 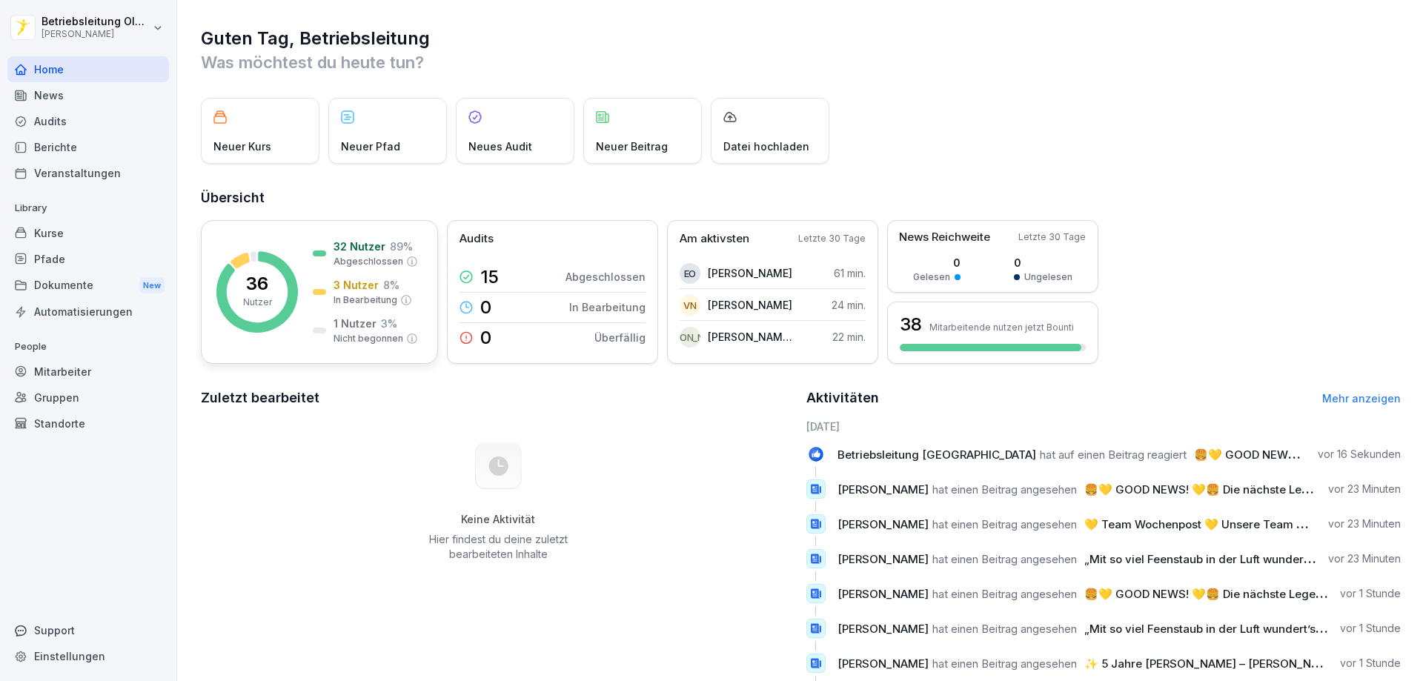 I want to click on h2: Aktivitäten, so click(x=843, y=398).